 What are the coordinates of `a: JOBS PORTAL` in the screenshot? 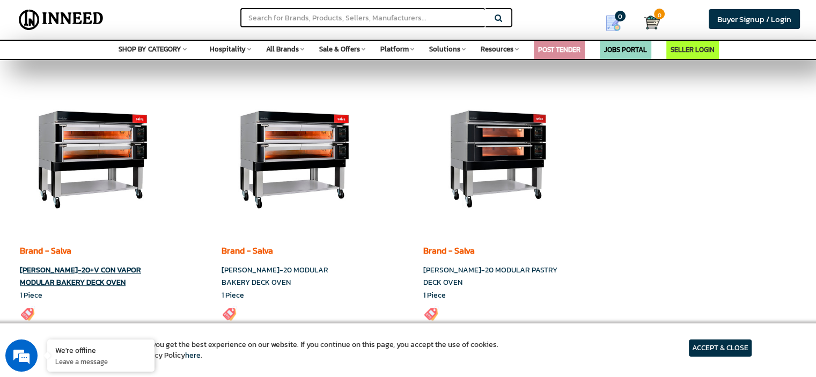 It's located at (626, 49).